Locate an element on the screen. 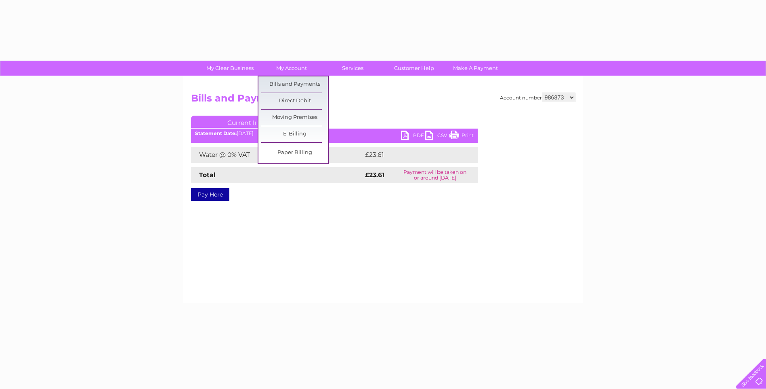 The height and width of the screenshot is (389, 766). a: Customer Help is located at coordinates (414, 68).